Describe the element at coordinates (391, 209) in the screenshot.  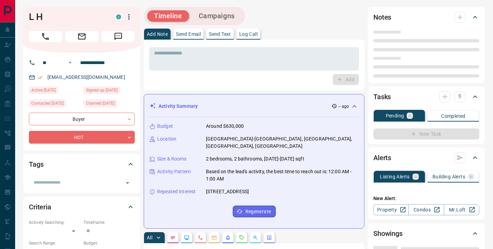
I see `a: Property` at that location.